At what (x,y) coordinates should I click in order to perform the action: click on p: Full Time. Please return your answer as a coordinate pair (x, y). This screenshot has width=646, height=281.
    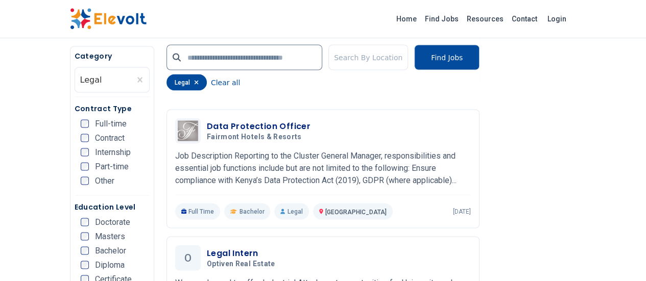
    Looking at the image, I should click on (198, 211).